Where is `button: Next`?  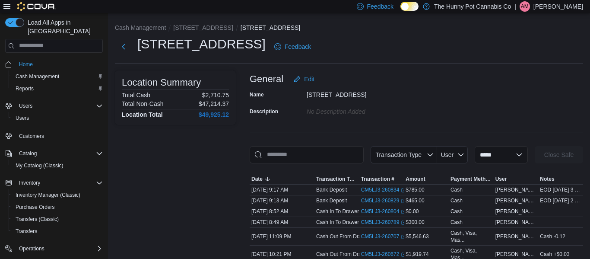 button: Next is located at coordinates (124, 47).